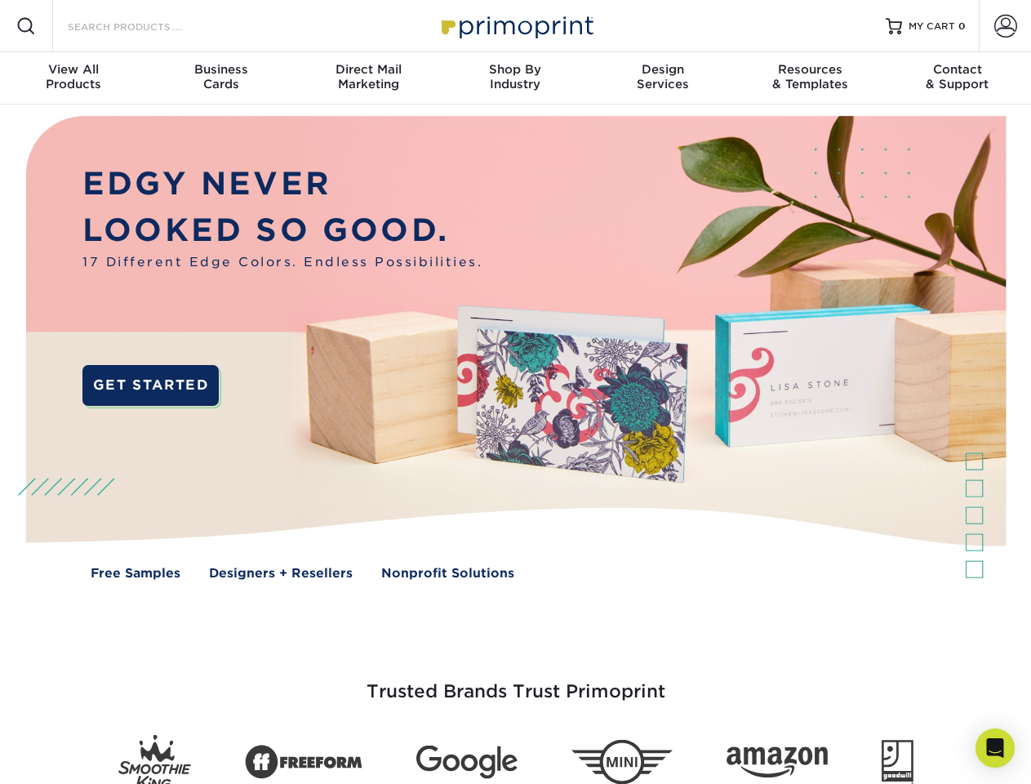 This screenshot has width=1031, height=784. I want to click on img: Goodwill, so click(897, 762).